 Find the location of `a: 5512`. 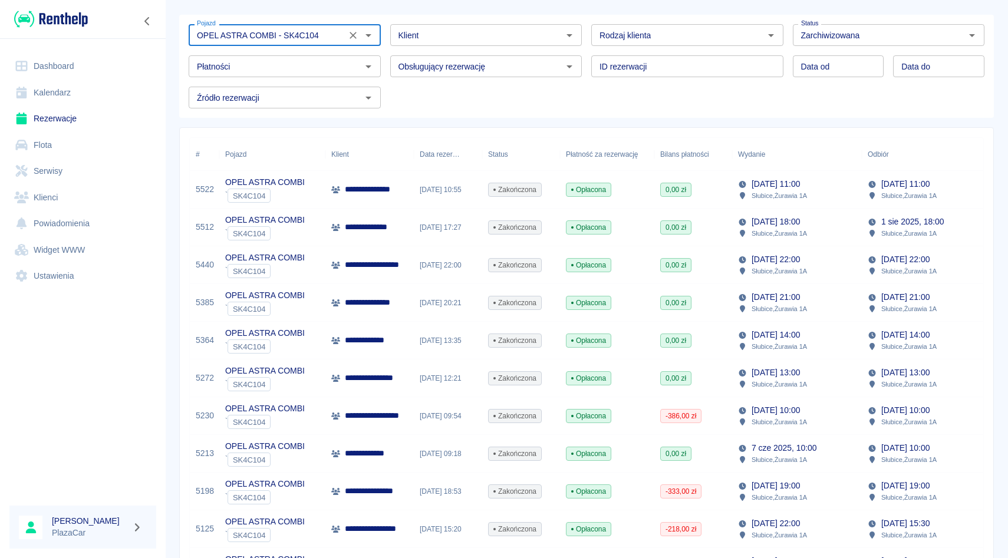

a: 5512 is located at coordinates (205, 227).